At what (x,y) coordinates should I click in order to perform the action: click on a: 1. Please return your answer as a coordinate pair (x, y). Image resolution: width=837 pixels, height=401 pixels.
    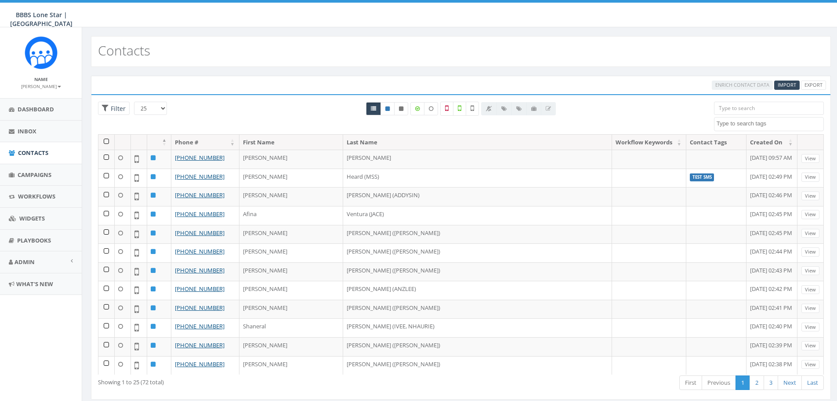
    Looking at the image, I should click on (743, 382).